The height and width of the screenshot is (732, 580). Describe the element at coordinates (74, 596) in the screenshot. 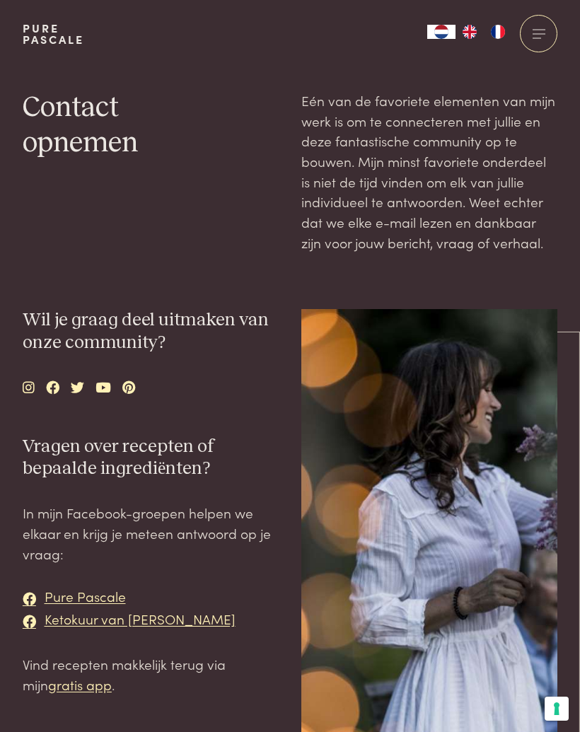

I see `a: Pure Pascale` at that location.